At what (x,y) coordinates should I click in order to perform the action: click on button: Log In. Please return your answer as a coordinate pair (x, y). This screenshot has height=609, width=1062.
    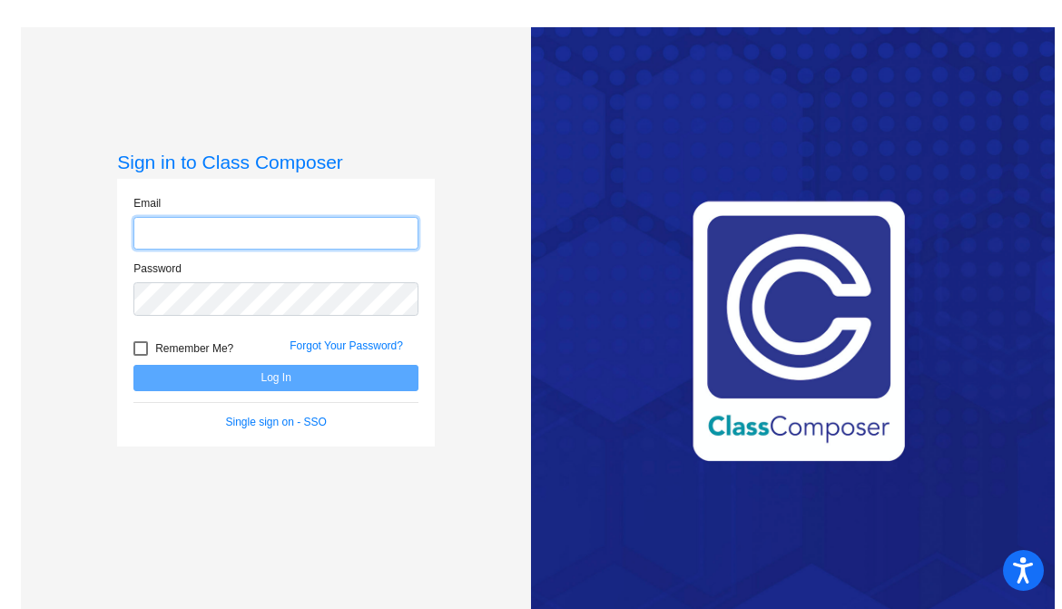
    Looking at the image, I should click on (276, 378).